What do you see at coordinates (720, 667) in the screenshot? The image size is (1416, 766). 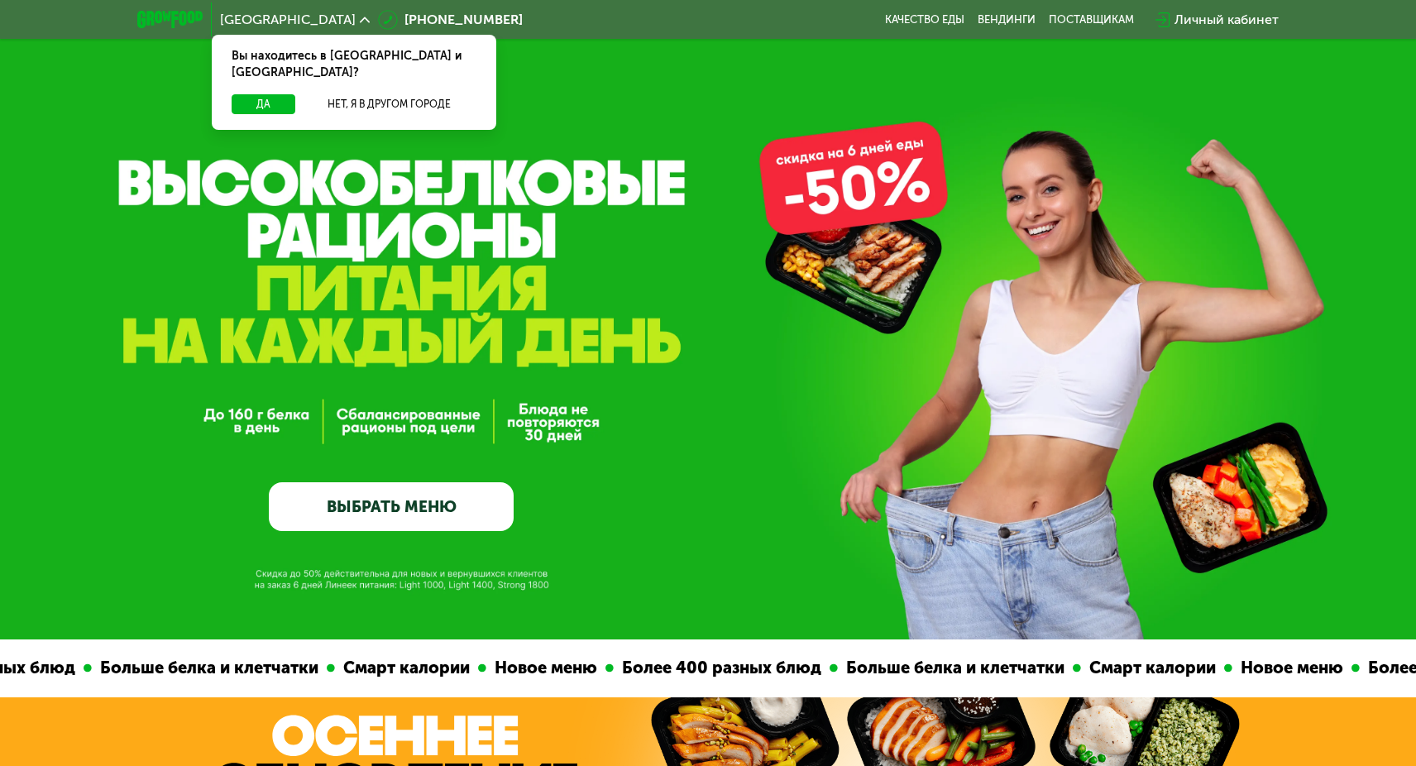 I see `div: Более 400 разных блюд` at bounding box center [720, 667].